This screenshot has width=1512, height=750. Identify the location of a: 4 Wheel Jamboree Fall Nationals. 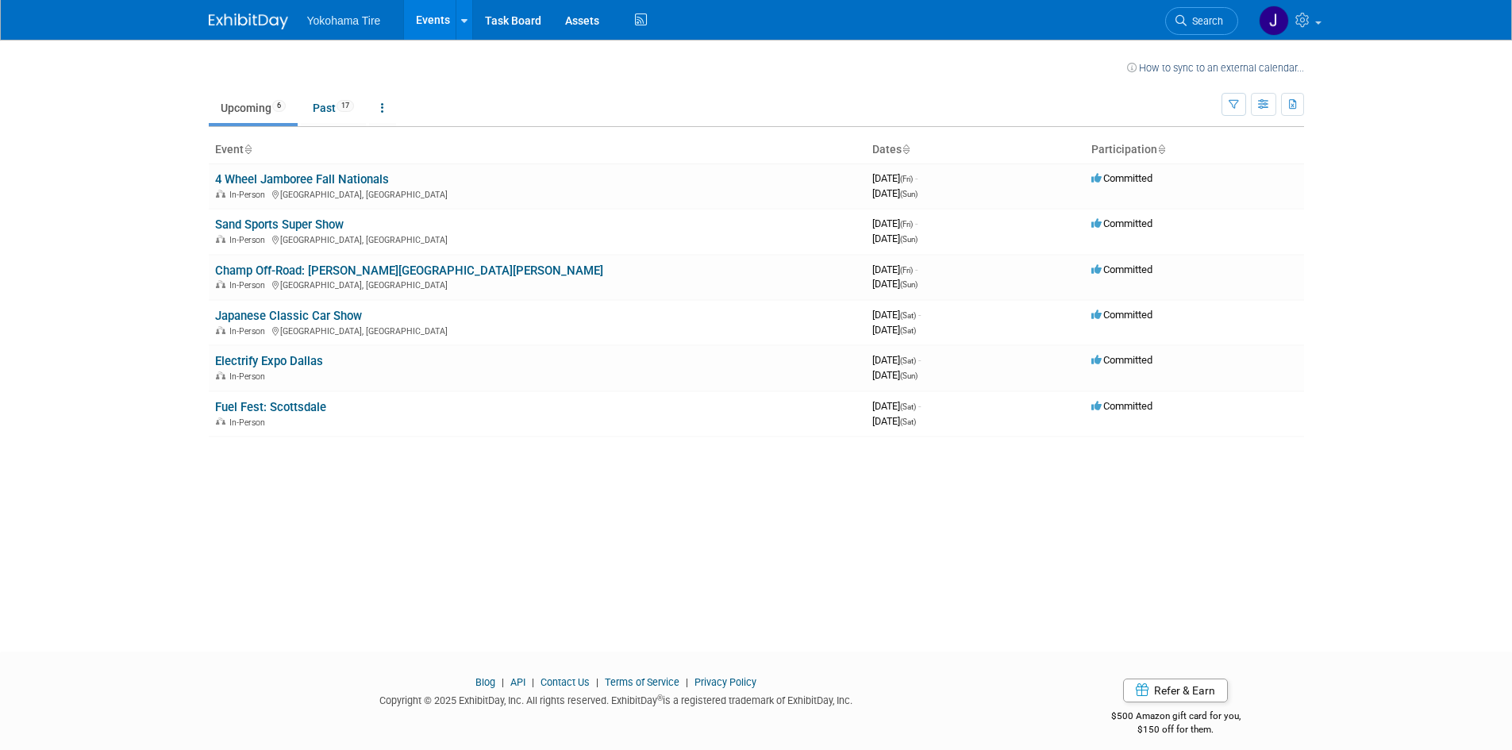
(302, 179).